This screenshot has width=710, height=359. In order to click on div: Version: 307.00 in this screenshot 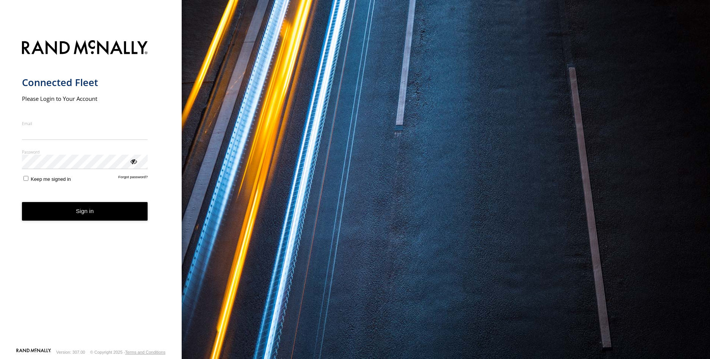, I will do `click(71, 352)`.